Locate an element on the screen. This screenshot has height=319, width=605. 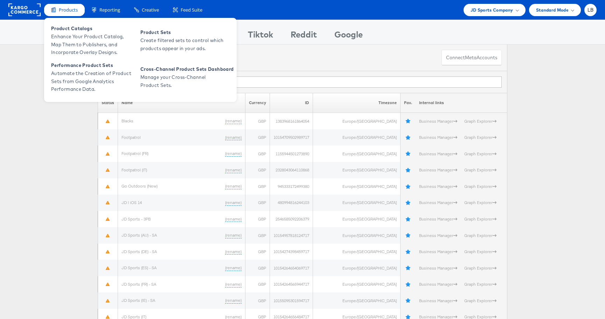
div: Reddit is located at coordinates (304, 36).